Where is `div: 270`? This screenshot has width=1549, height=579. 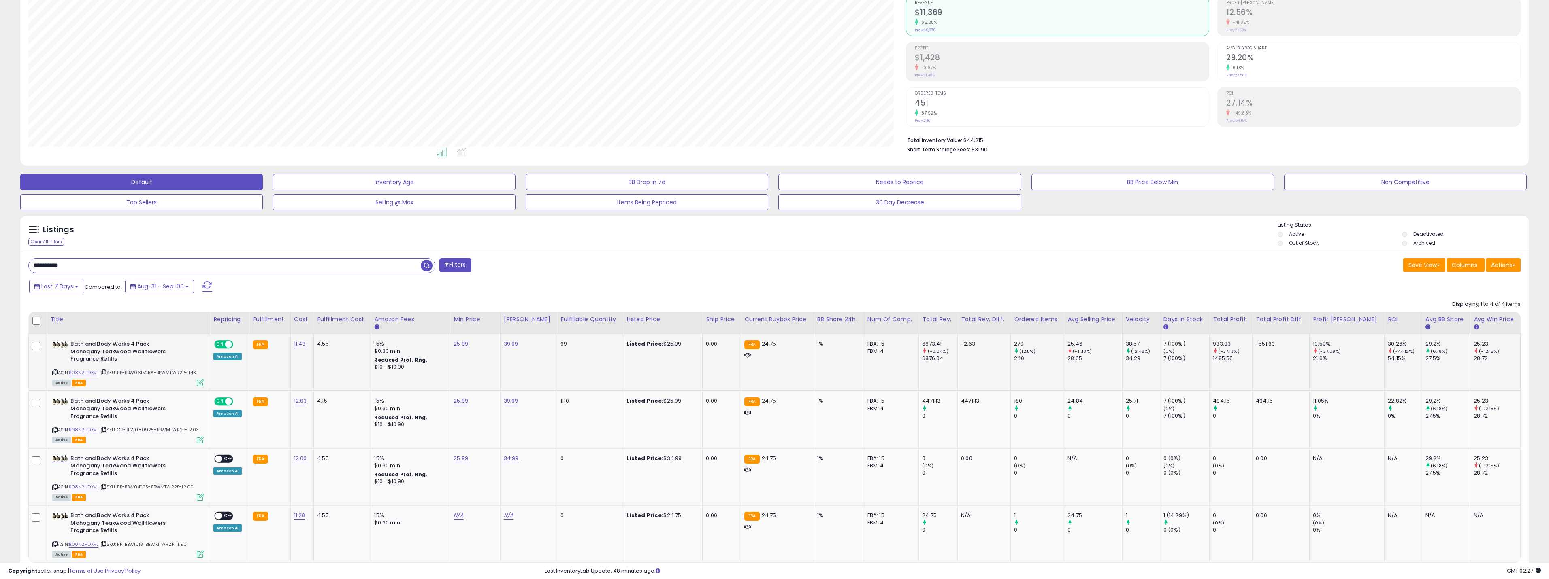
div: 270 is located at coordinates (1038, 344).